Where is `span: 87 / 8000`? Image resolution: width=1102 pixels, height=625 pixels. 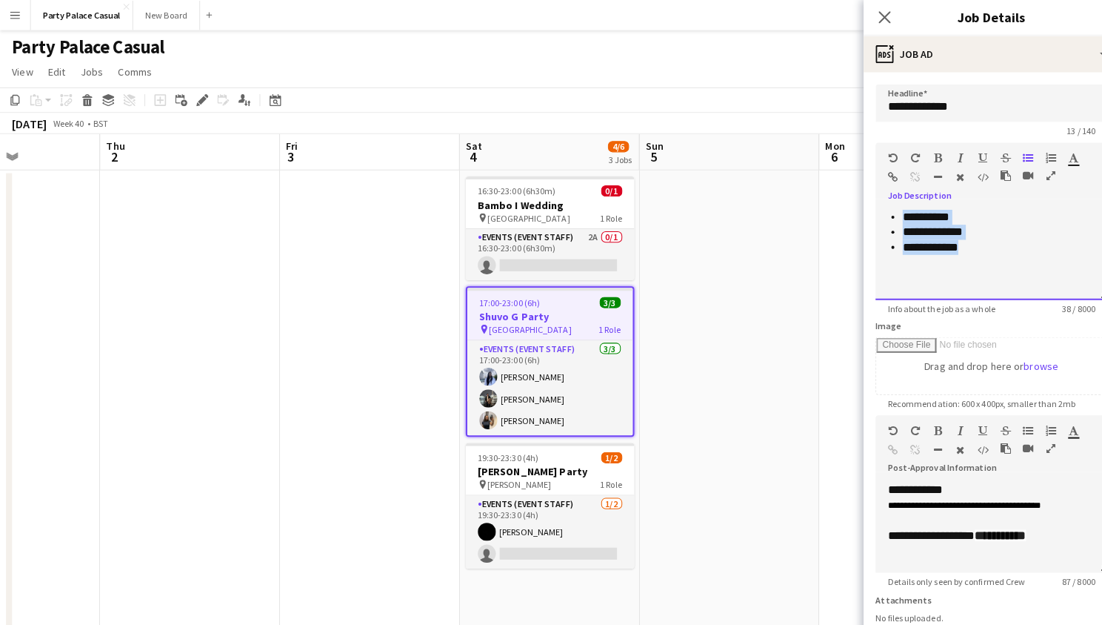 span: 87 / 8000 is located at coordinates (1062, 571).